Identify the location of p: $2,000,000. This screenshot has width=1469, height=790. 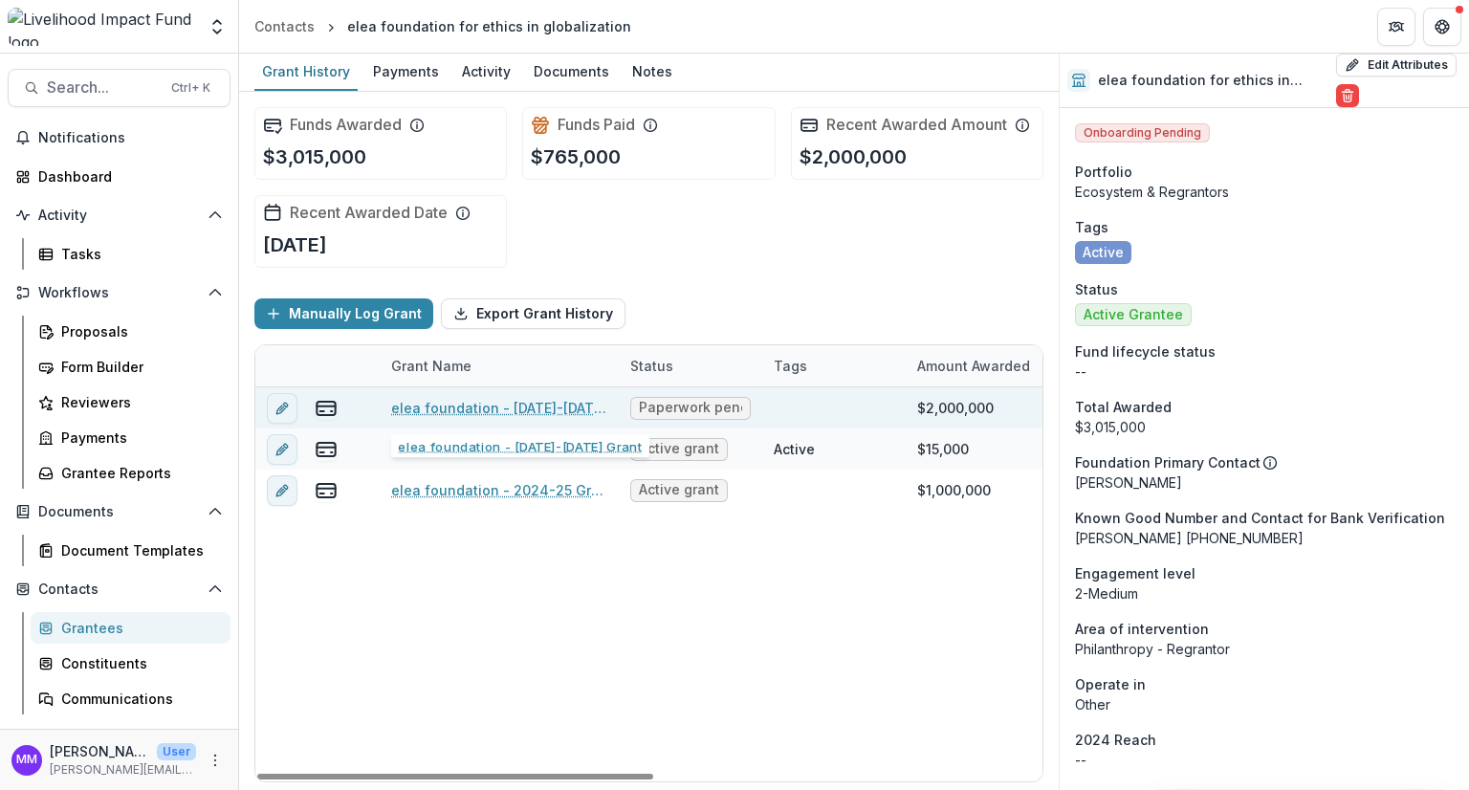
(853, 157).